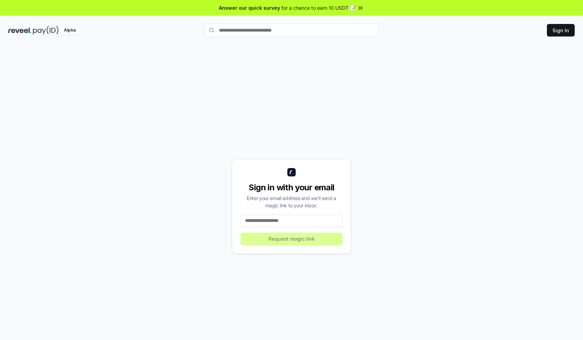  I want to click on span: for a chance to earn 10 USDT 📝, so click(319, 8).